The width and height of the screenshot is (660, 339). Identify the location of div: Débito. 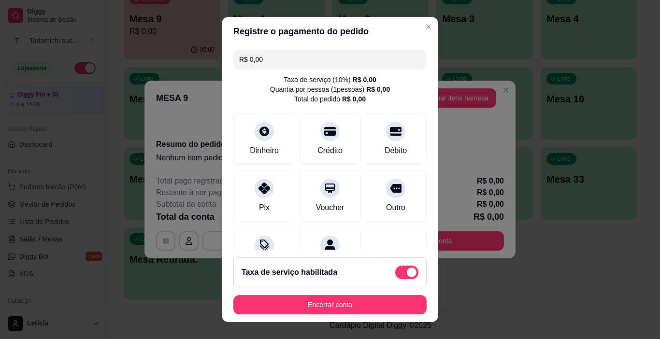
(396, 151).